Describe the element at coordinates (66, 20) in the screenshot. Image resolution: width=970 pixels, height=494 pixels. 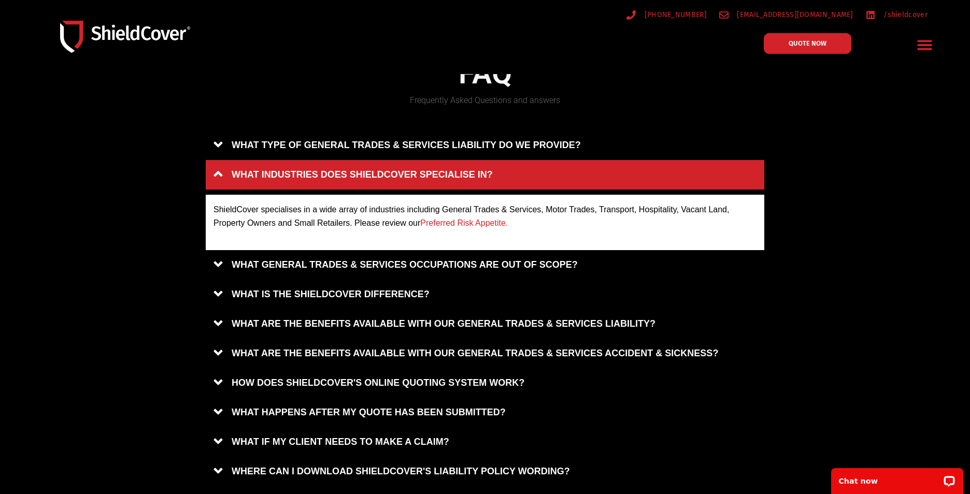
I see `p: Chat now` at that location.